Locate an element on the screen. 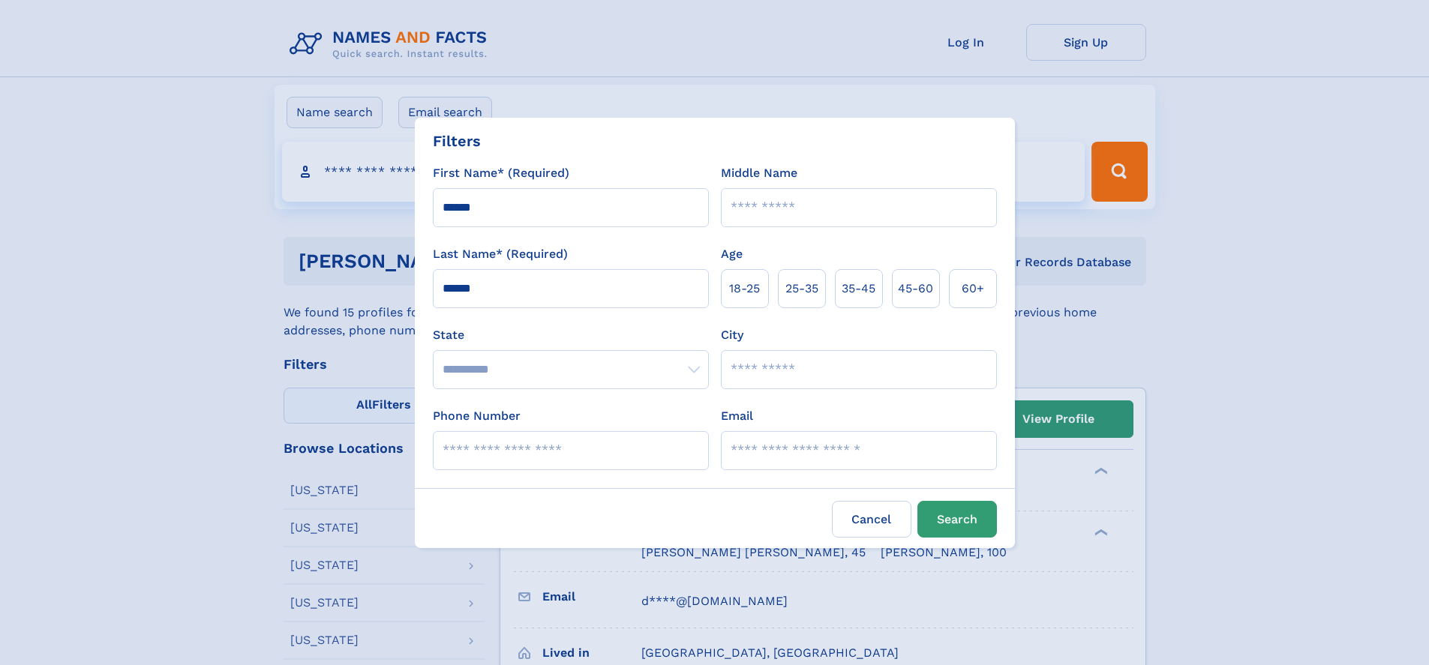 The width and height of the screenshot is (1429, 665). label: Phone Number is located at coordinates (476, 416).